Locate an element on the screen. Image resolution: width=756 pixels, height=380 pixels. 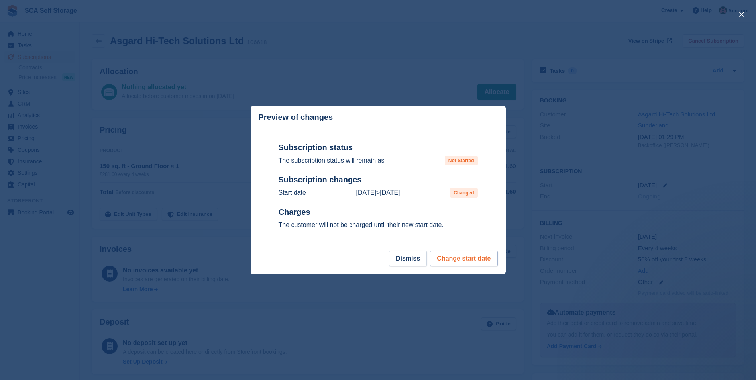
p: The customer will not be charged until their new start date. is located at coordinates (378, 225).